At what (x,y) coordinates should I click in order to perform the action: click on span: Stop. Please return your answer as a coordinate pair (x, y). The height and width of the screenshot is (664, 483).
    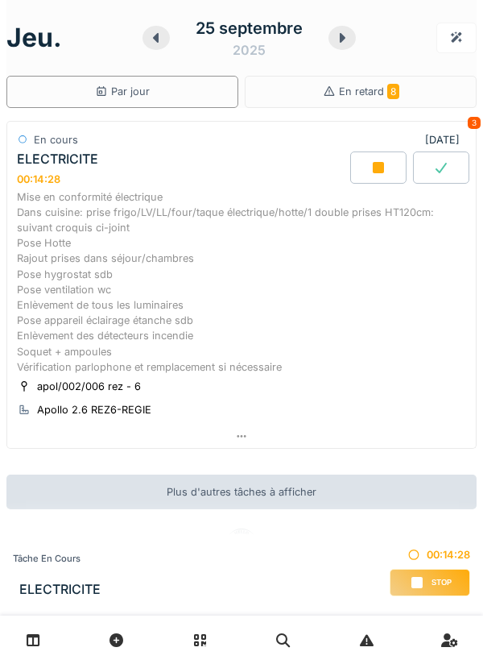
    Looking at the image, I should click on (441, 582).